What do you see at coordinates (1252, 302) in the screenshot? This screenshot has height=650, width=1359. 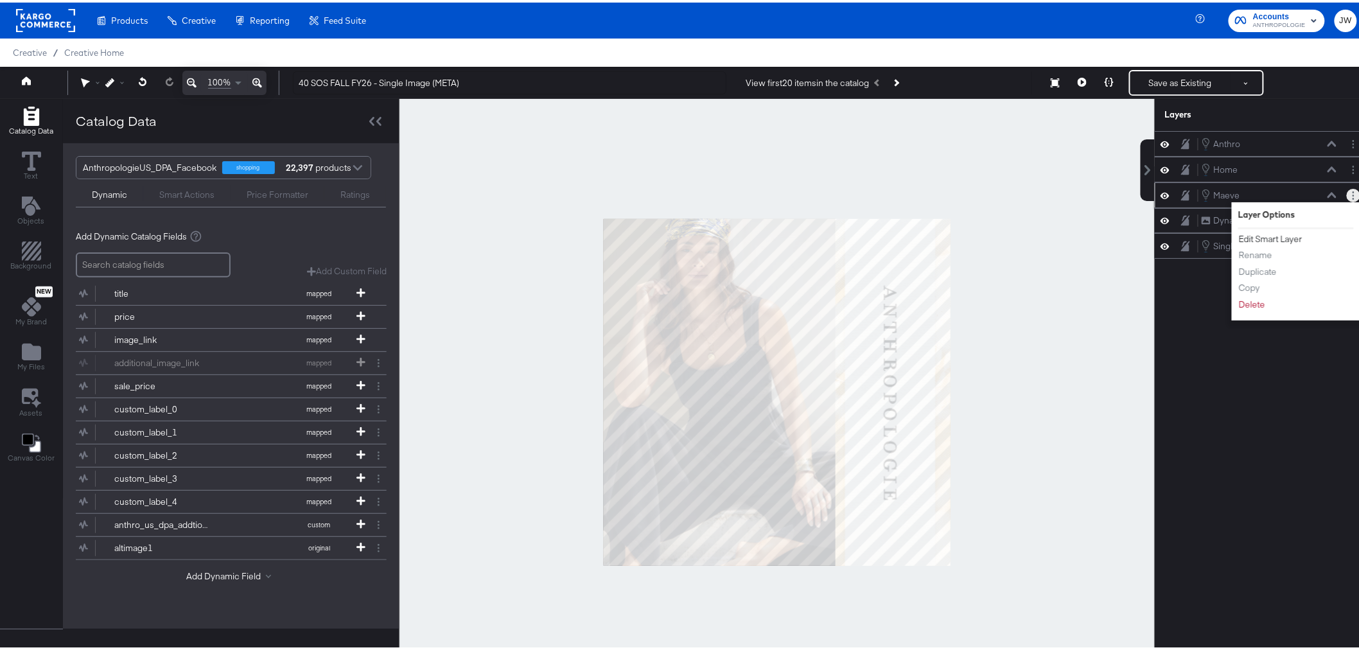 I see `button: Delete` at bounding box center [1252, 302].